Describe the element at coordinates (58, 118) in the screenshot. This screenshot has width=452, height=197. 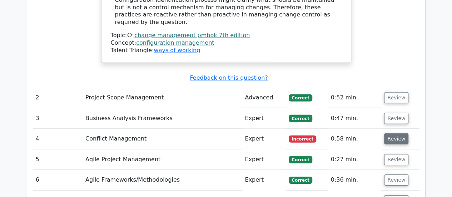
I see `td: 3` at that location.